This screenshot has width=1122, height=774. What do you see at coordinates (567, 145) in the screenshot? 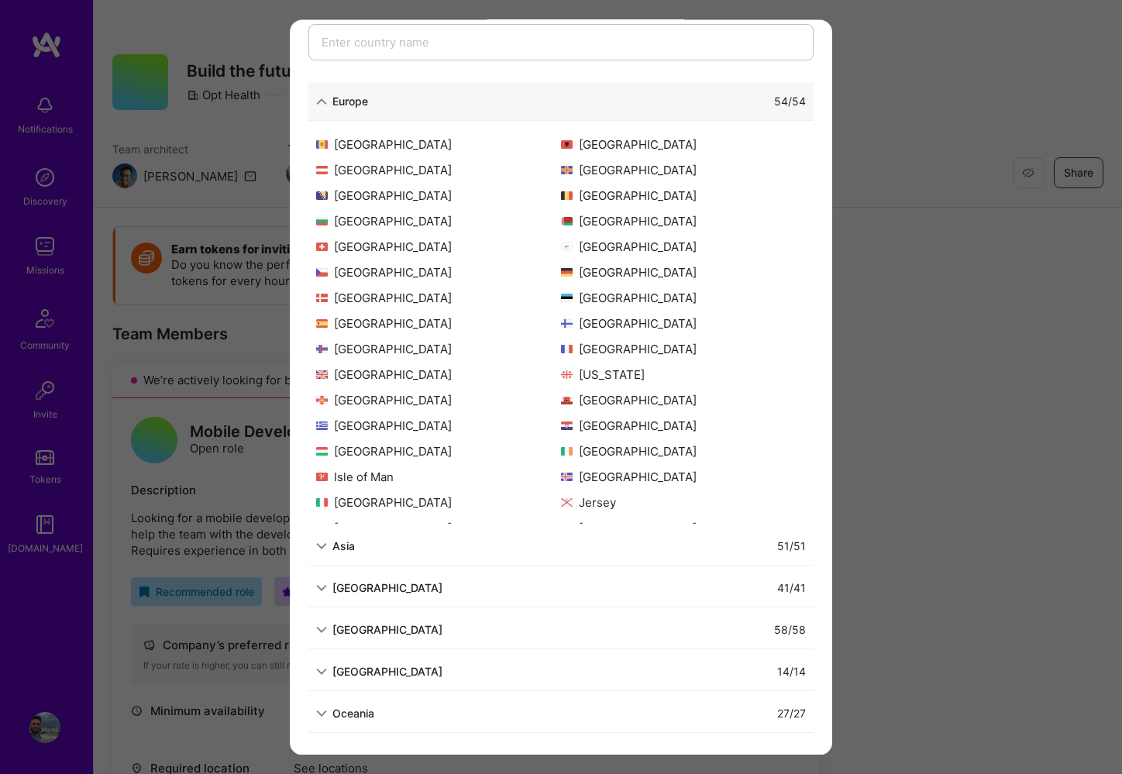
I see `img: Albania` at bounding box center [567, 145].